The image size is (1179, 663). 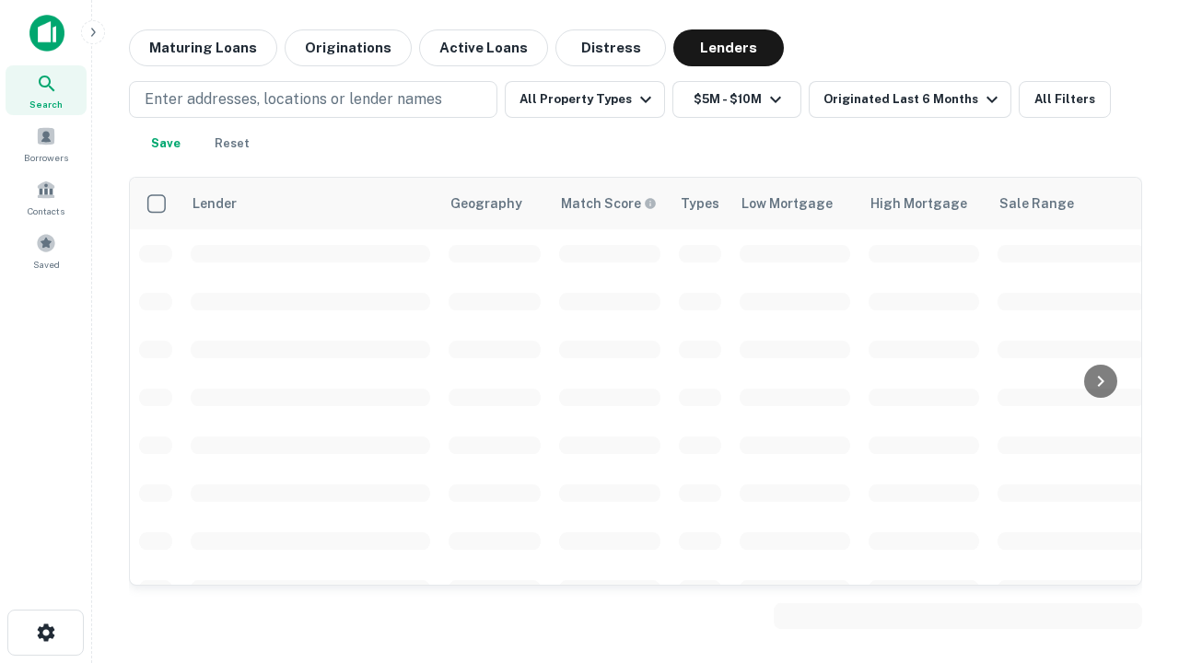 I want to click on button: Distress, so click(x=611, y=48).